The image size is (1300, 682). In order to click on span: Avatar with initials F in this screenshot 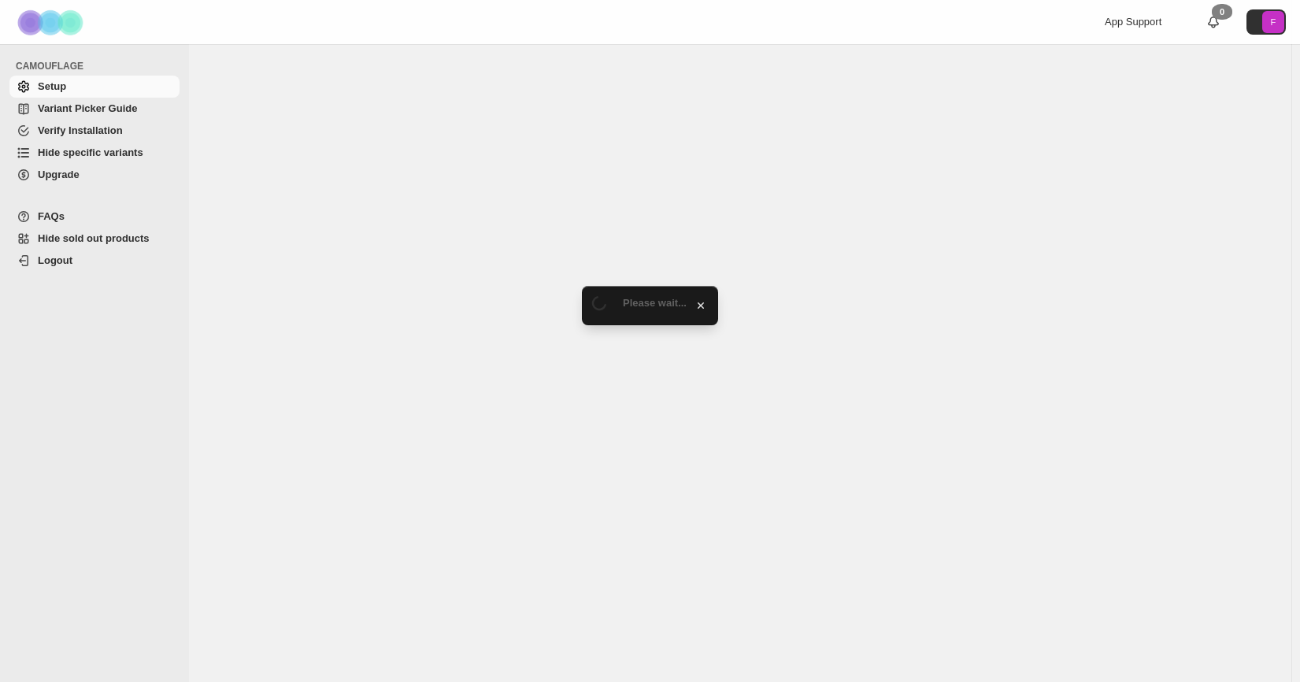, I will do `click(1274, 22)`.